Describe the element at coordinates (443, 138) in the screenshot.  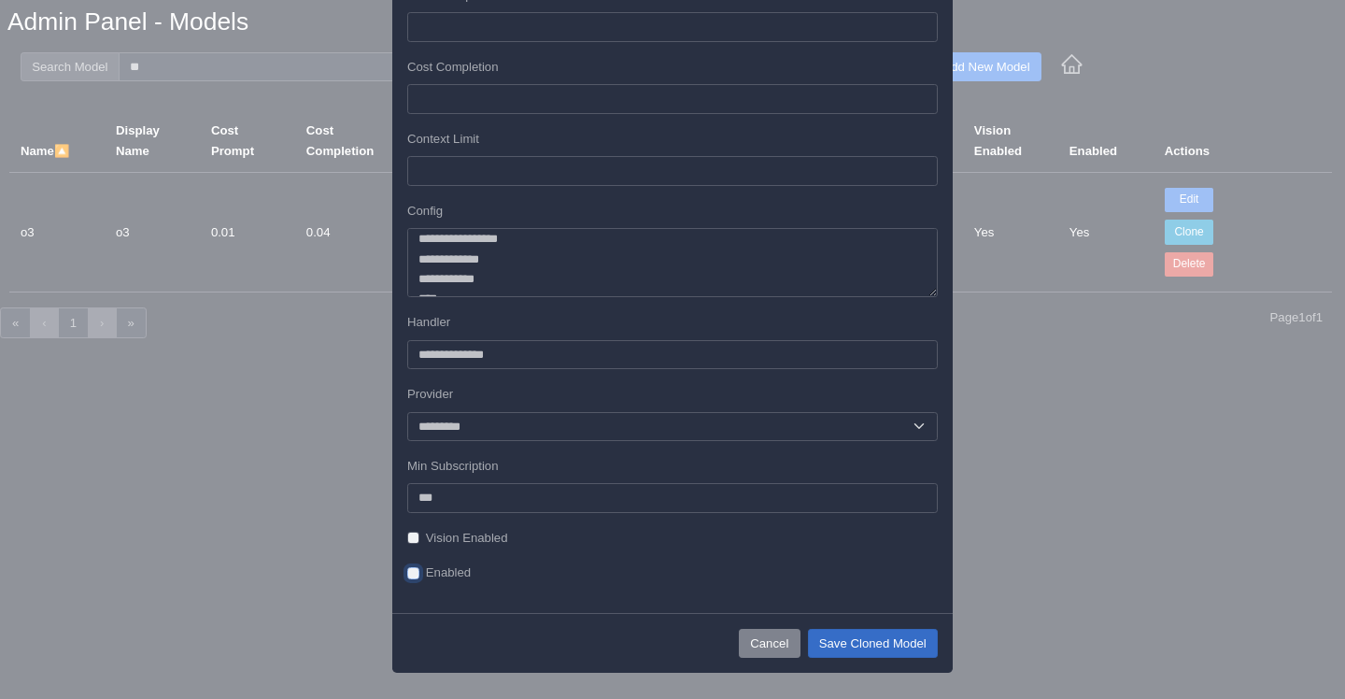
I see `label: Context Limit` at that location.